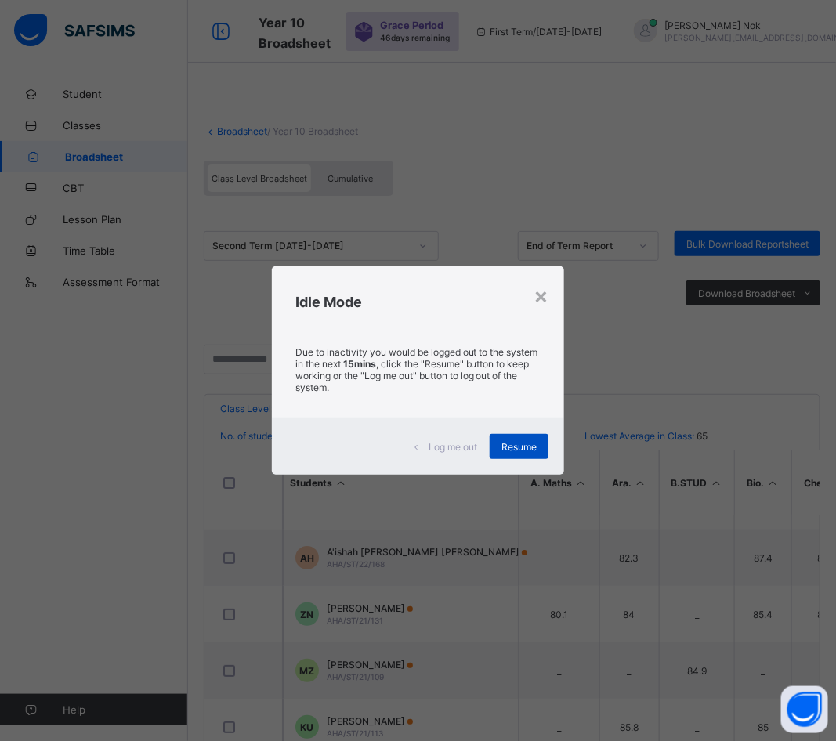 This screenshot has height=741, width=836. Describe the element at coordinates (519, 447) in the screenshot. I see `span: Resume` at that location.